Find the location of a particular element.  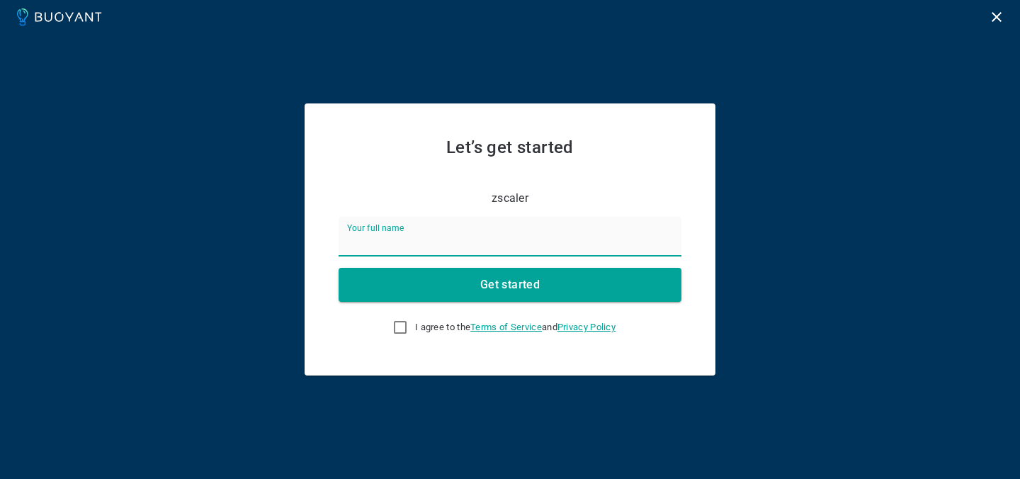

label: Your full name is located at coordinates (375, 227).